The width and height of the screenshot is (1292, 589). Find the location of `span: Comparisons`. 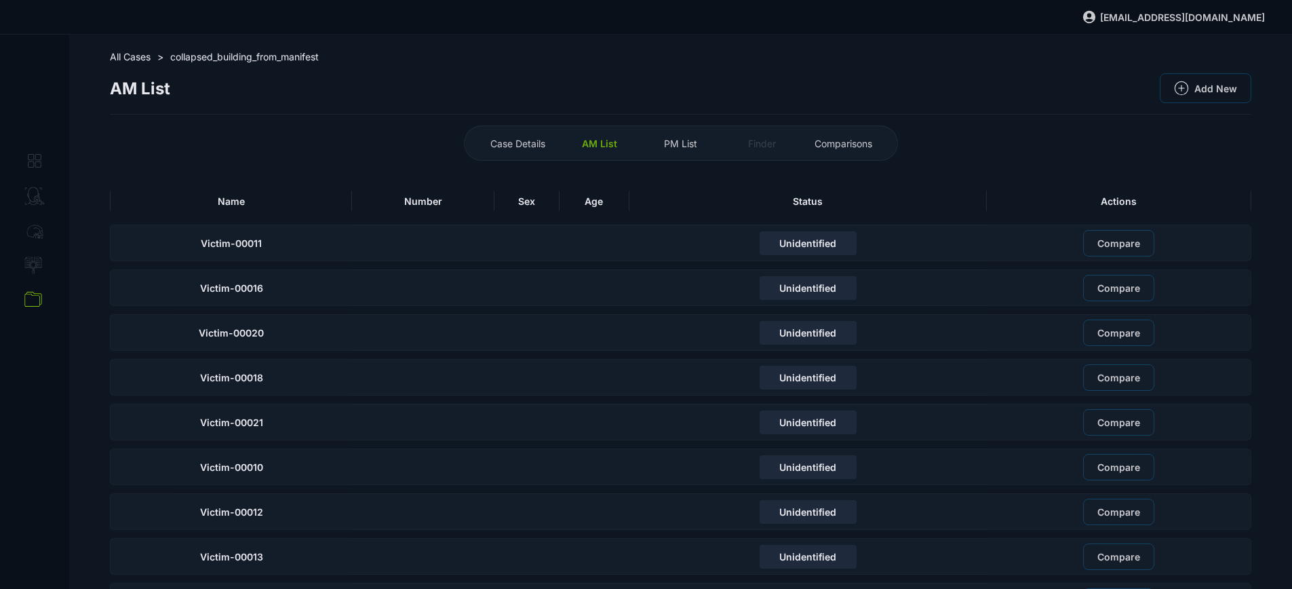

span: Comparisons is located at coordinates (843, 143).